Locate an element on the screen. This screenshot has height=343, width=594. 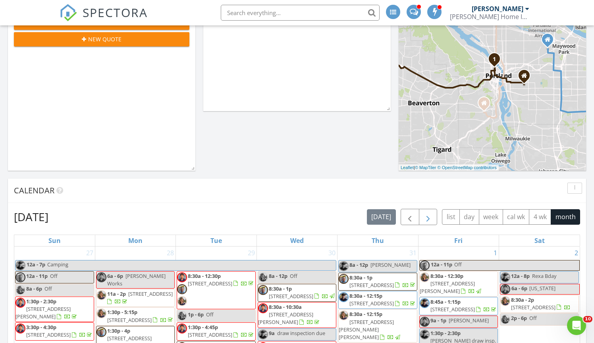
div: 2362 SW Vermont St, Portland or 97219 is located at coordinates (486, 105).